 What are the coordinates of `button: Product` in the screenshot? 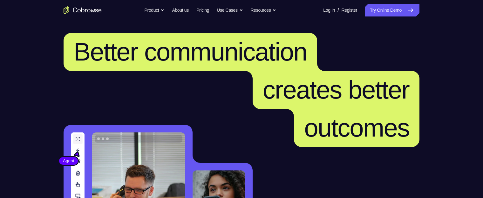 It's located at (154, 10).